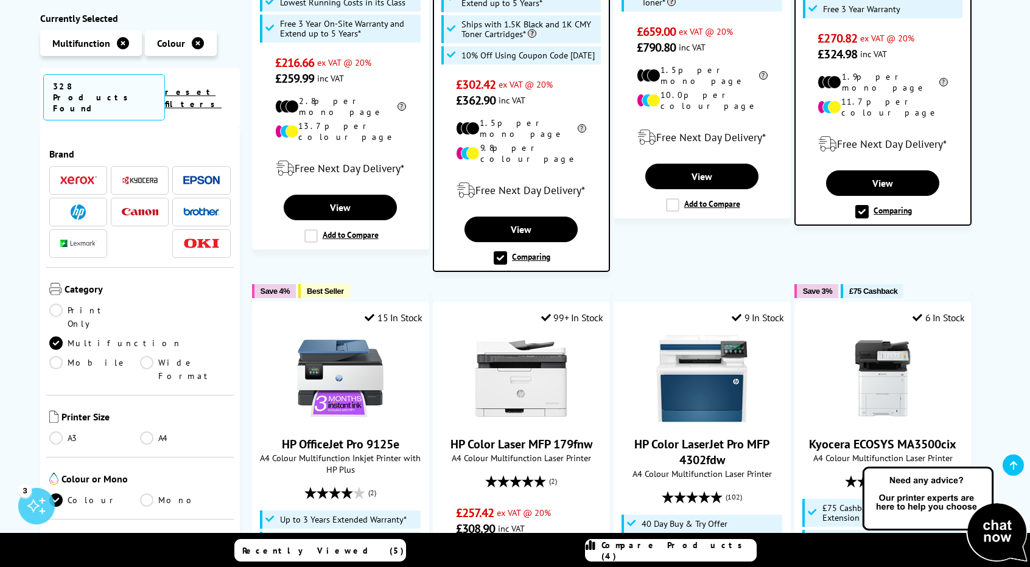 The image size is (1030, 567). What do you see at coordinates (185, 438) in the screenshot?
I see `a: A4` at bounding box center [185, 438].